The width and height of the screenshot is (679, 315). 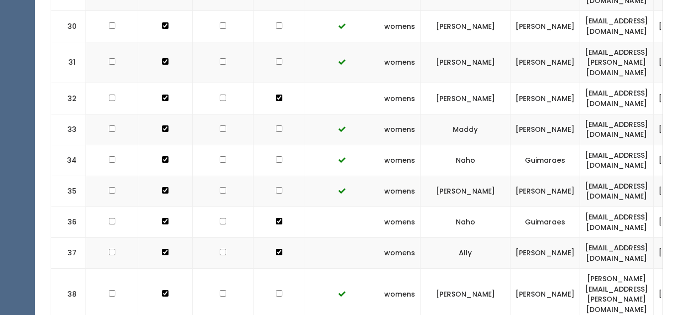 I want to click on td: 32, so click(x=69, y=98).